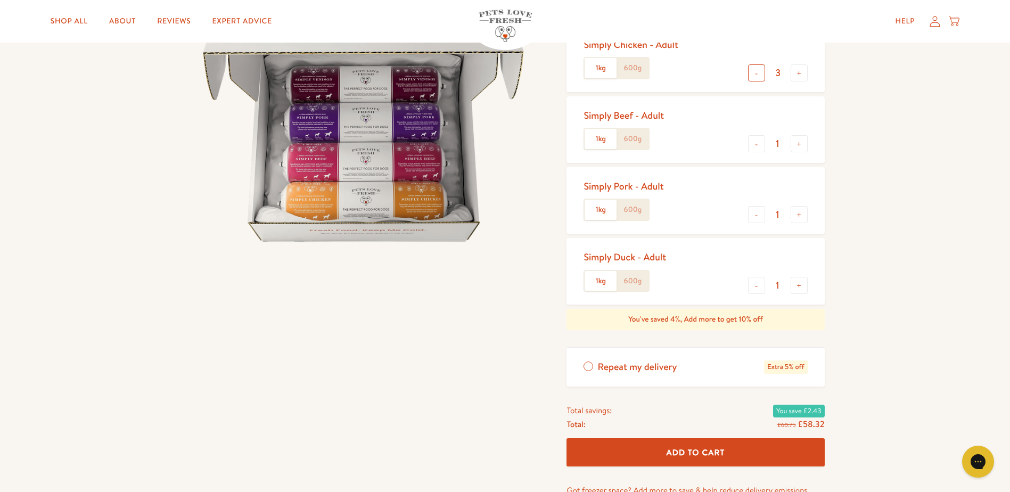  Describe the element at coordinates (576, 424) in the screenshot. I see `span: Total:` at that location.